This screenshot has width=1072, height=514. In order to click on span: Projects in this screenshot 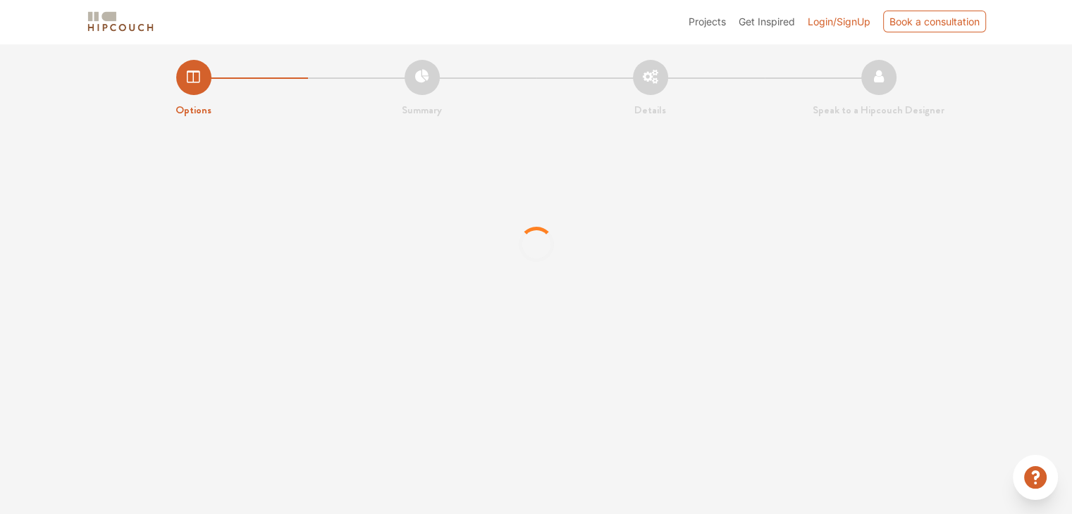, I will do `click(707, 21)`.